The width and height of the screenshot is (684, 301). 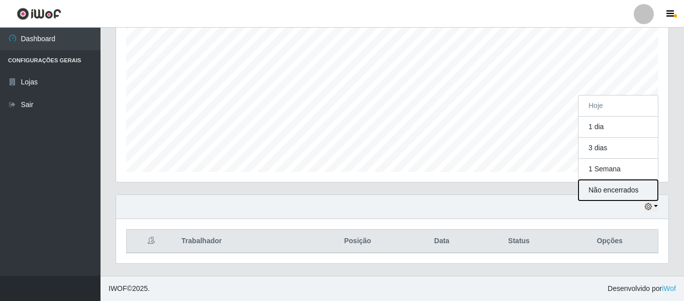 What do you see at coordinates (610, 241) in the screenshot?
I see `th: Opções` at bounding box center [610, 241].